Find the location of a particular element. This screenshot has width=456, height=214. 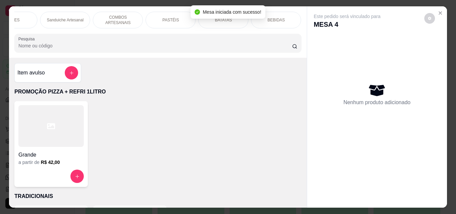

button: decrease-product-quantity is located at coordinates (430, 18).